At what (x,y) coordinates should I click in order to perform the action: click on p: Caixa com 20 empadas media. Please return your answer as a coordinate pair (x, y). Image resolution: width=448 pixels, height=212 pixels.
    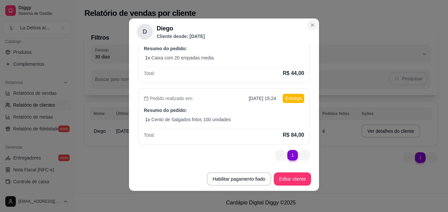
    Looking at the image, I should click on (182, 58).